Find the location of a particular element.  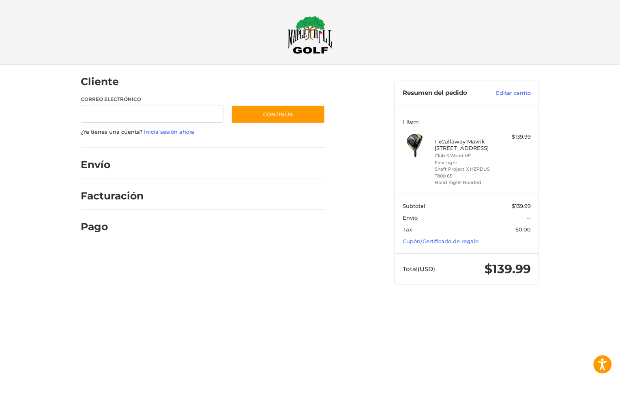

h2: Pago is located at coordinates (104, 227).